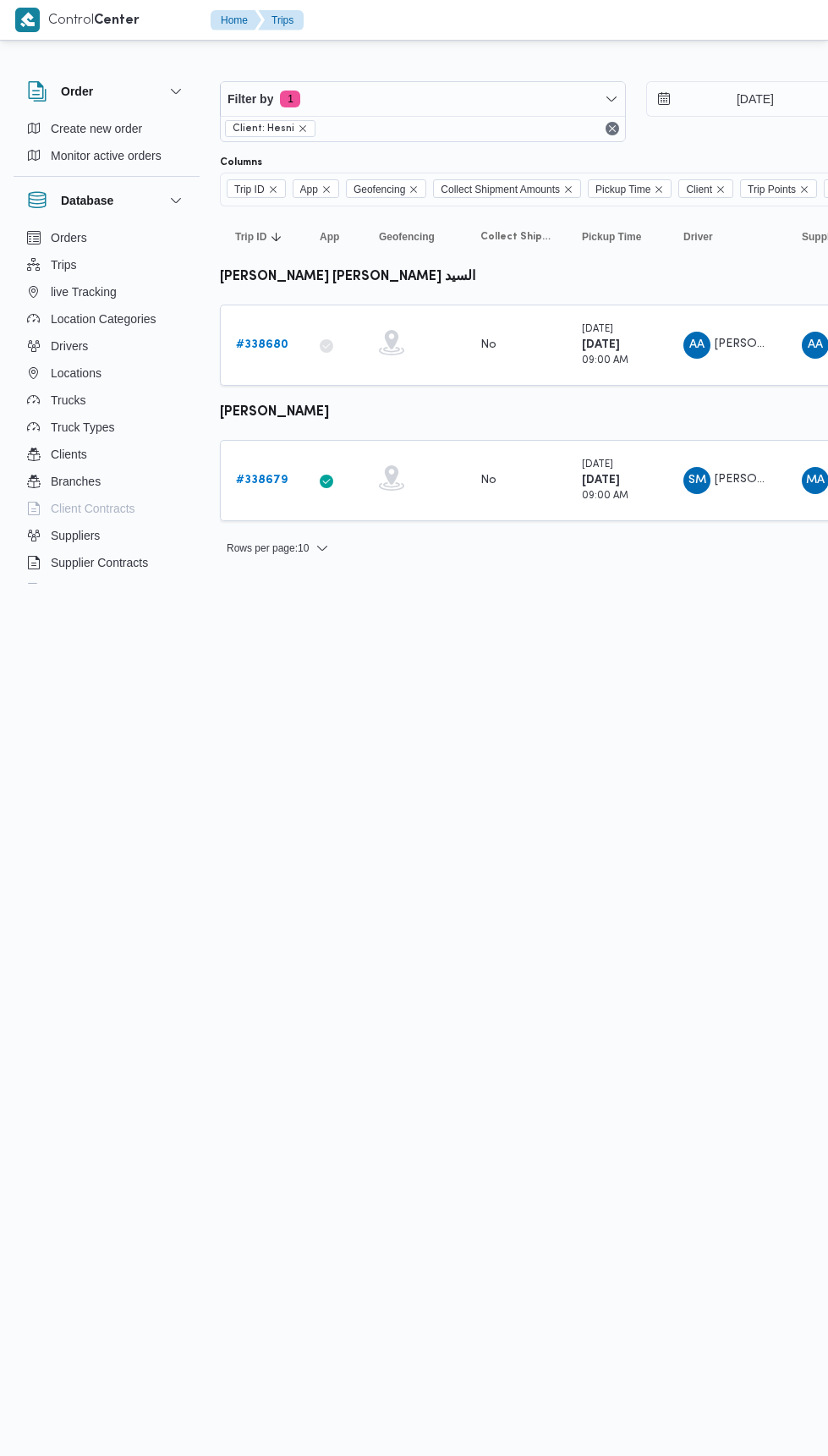  Describe the element at coordinates (77, 92) in the screenshot. I see `h3: Order` at that location.